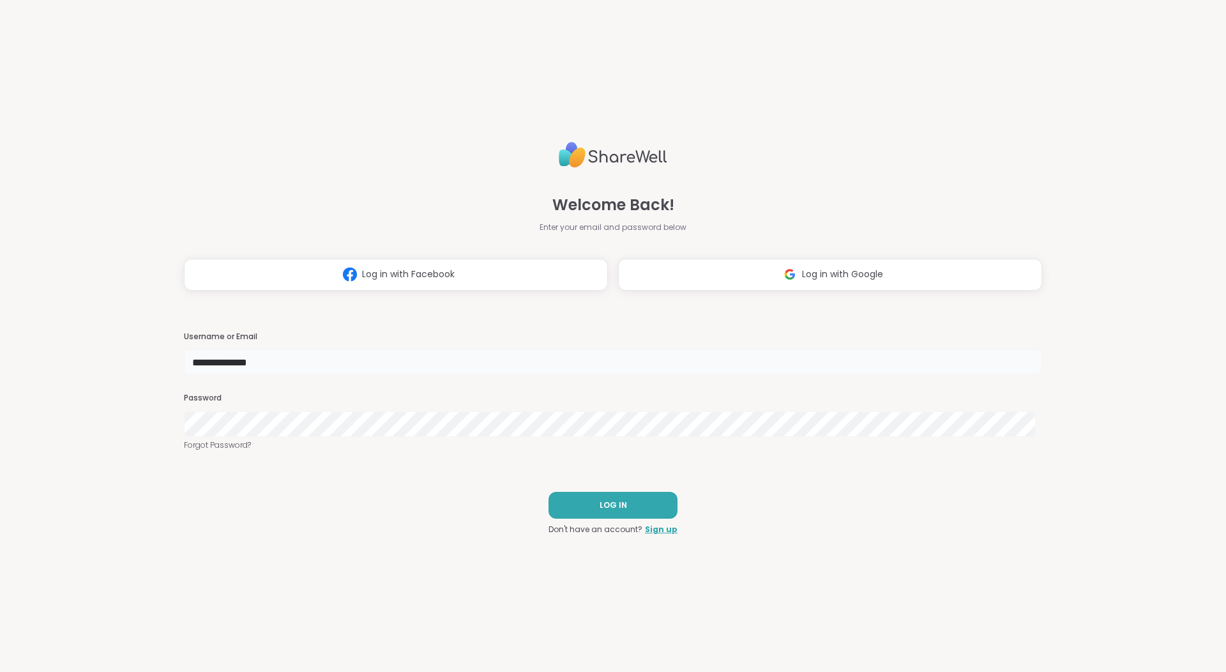 The width and height of the screenshot is (1226, 672). What do you see at coordinates (830, 274) in the screenshot?
I see `button: Log in with Google` at bounding box center [830, 274].